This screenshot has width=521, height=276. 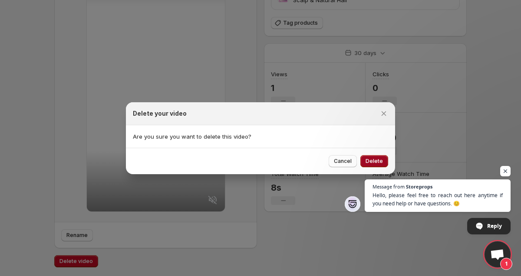 What do you see at coordinates (260, 137) in the screenshot?
I see `section: Are you sure you want to delete this video?` at bounding box center [260, 137].